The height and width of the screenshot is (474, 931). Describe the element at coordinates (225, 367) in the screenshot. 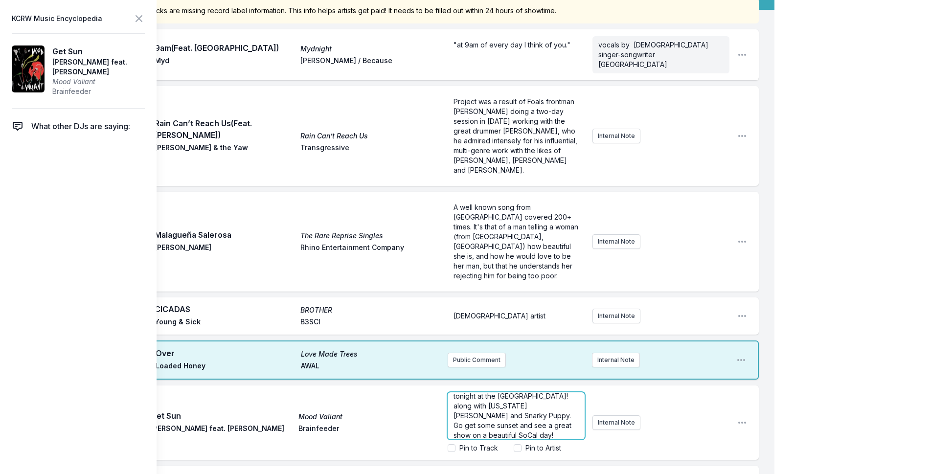

I see `span: Loaded Honey` at that location.